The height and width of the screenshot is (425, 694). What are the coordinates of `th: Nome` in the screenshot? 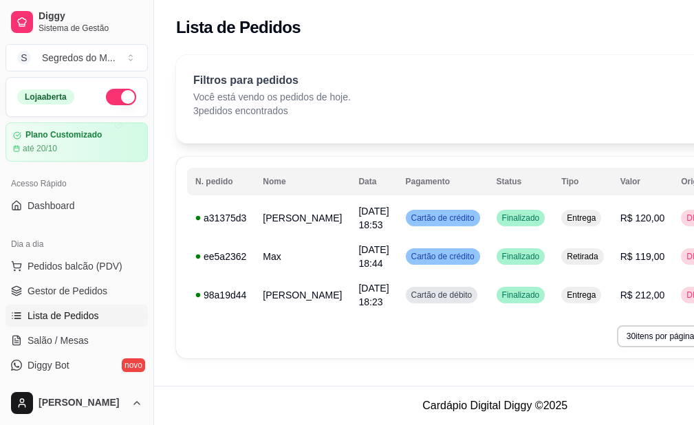 It's located at (302, 182).